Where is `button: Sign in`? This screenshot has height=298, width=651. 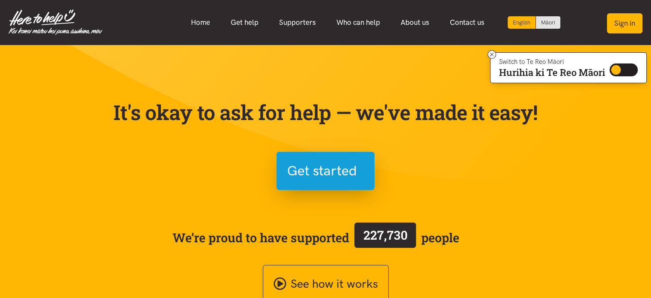 button: Sign in is located at coordinates (625, 23).